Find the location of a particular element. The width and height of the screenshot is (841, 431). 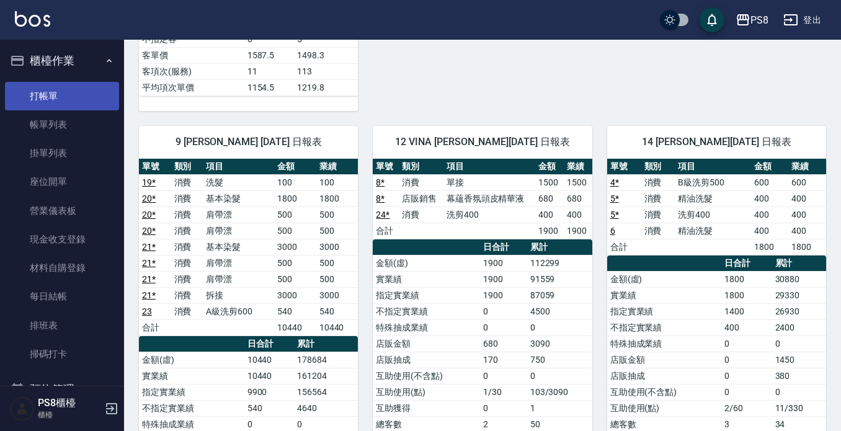

td: 互助使用(不含點) is located at coordinates (664, 392).